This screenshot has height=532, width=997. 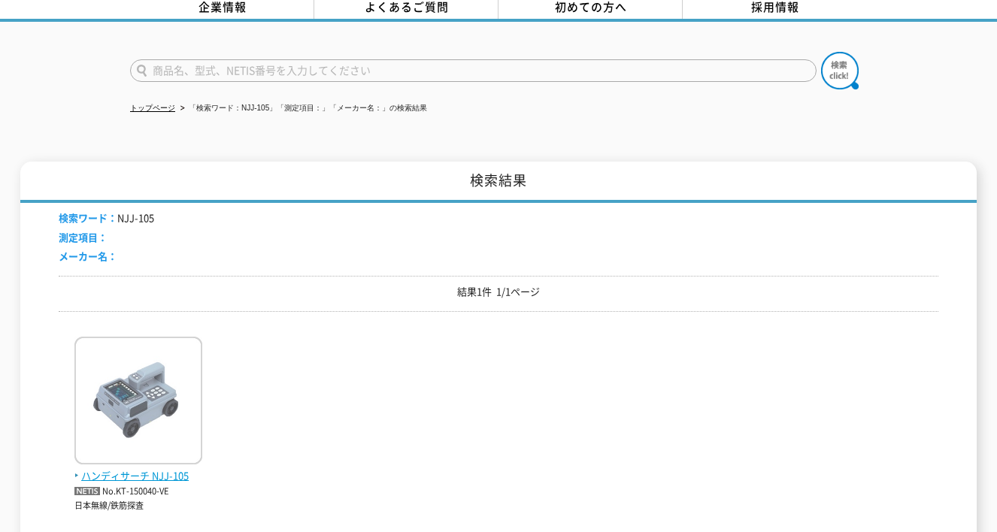 I want to click on span: 検索ワード：, so click(x=88, y=217).